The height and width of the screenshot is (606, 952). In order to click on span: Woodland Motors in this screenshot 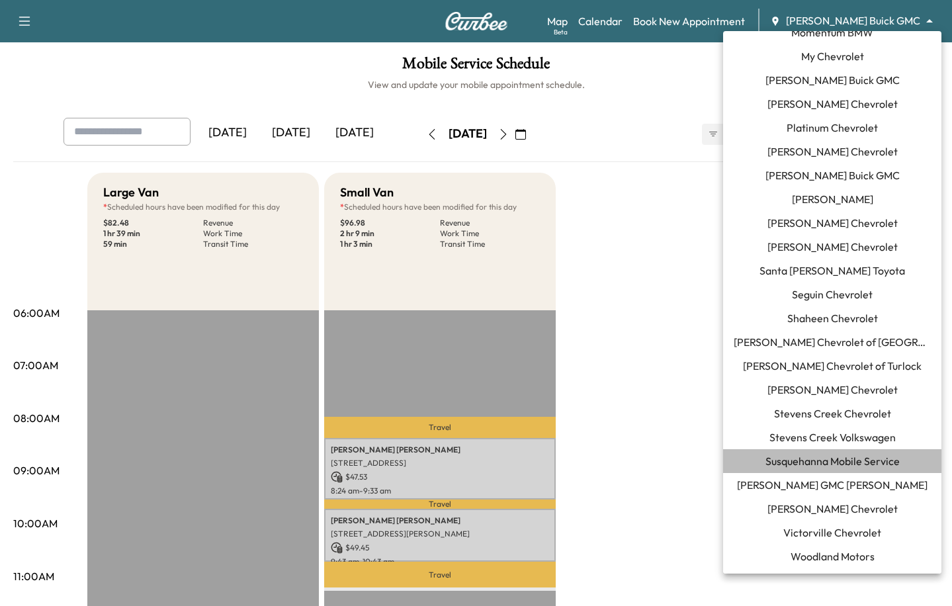, I will do `click(833, 557)`.